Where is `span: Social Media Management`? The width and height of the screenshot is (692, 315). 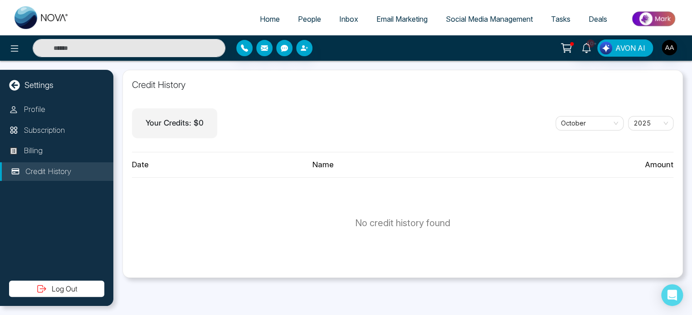 span: Social Media Management is located at coordinates (489, 19).